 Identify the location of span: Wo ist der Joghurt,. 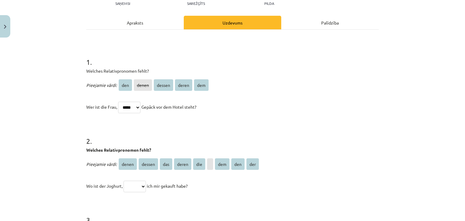
(104, 186).